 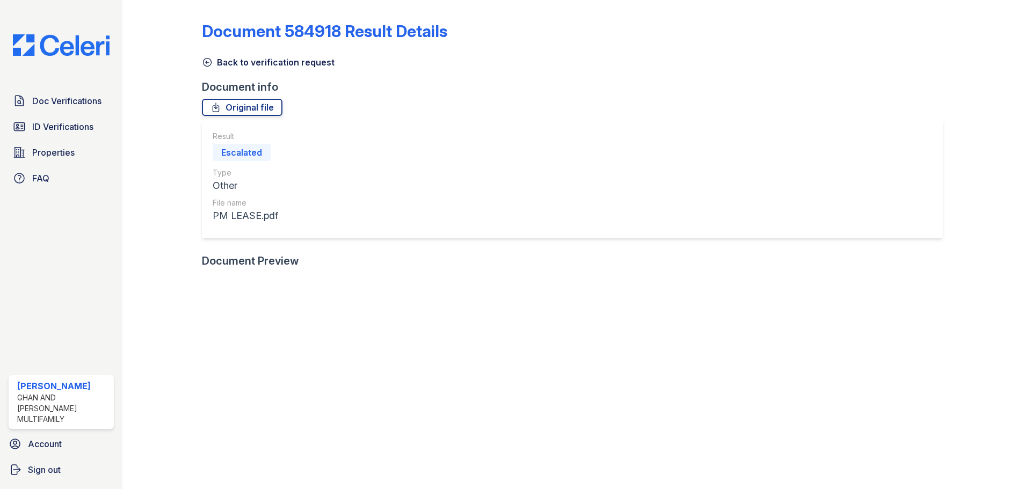 I want to click on span: Sign out, so click(x=44, y=470).